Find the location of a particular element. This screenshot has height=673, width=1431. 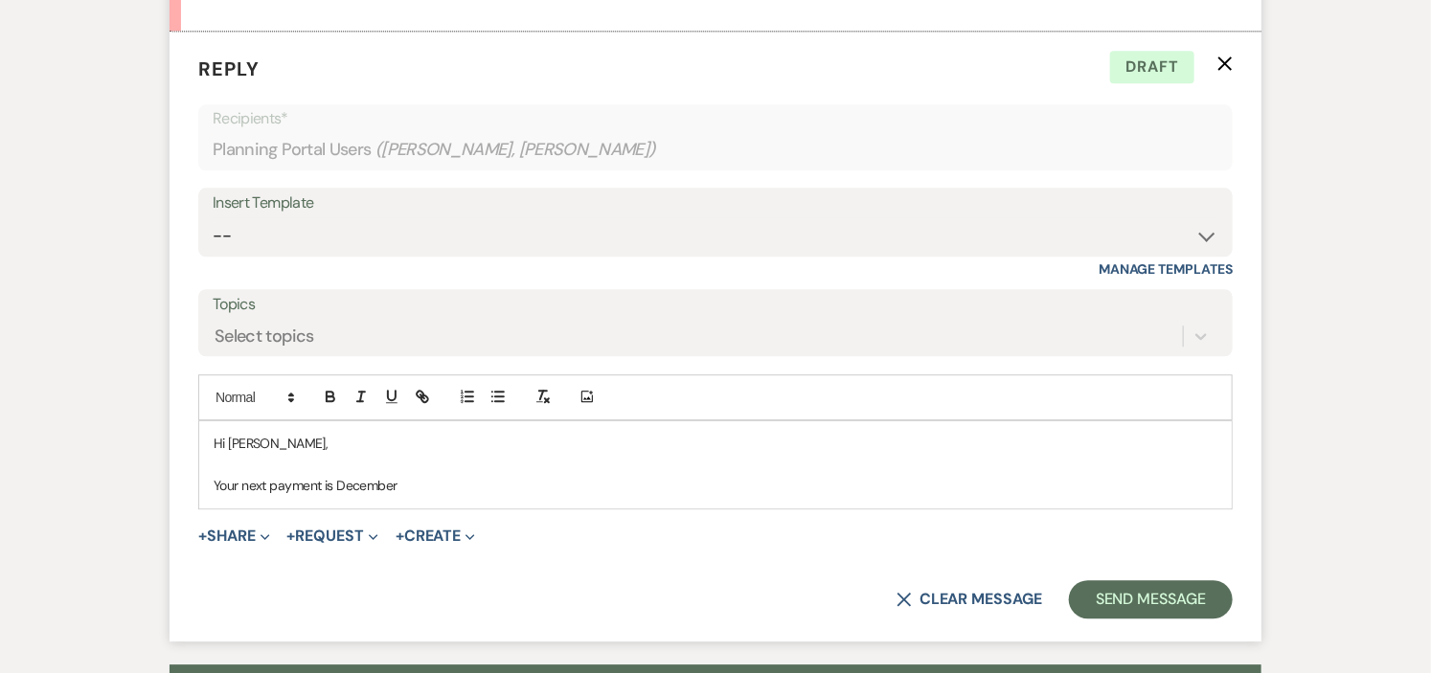

span: Reply is located at coordinates (229, 69).